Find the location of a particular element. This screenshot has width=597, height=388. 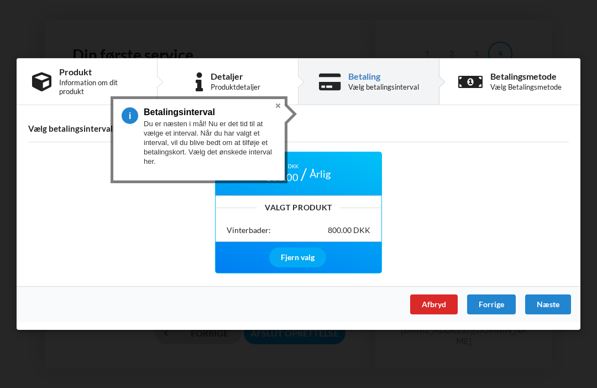

div: Vinterbader: is located at coordinates (249, 231).